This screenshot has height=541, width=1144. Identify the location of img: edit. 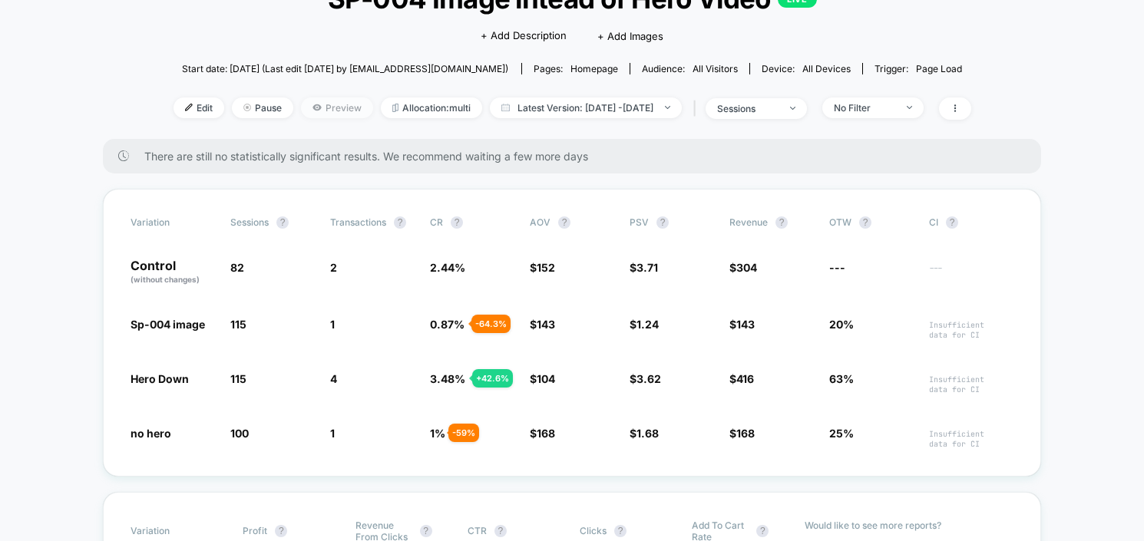
(189, 107).